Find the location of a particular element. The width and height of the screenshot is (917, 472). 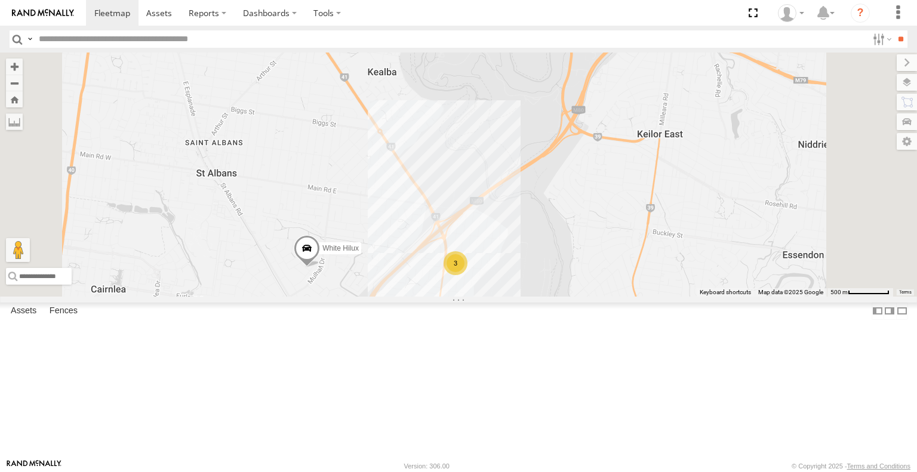

a: Terms (opens in new tab) is located at coordinates (905, 292).